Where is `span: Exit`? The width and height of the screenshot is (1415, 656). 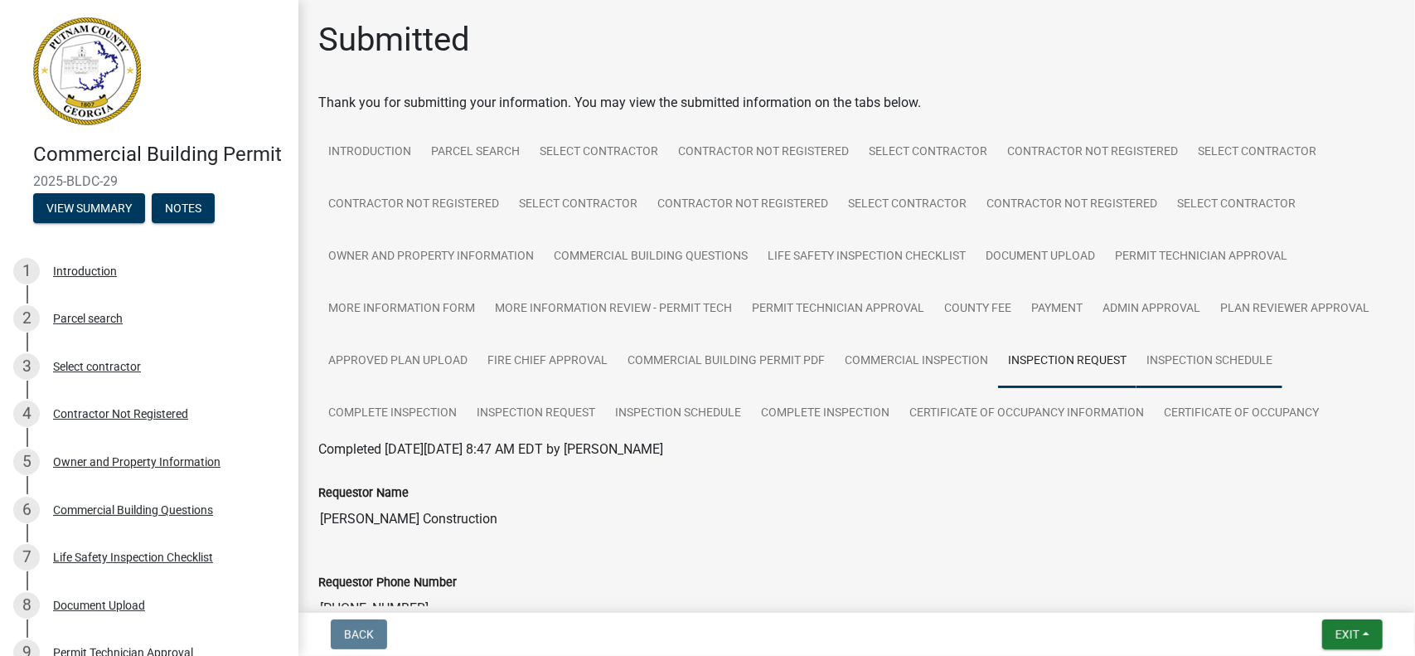
span: Exit is located at coordinates (1347, 634).